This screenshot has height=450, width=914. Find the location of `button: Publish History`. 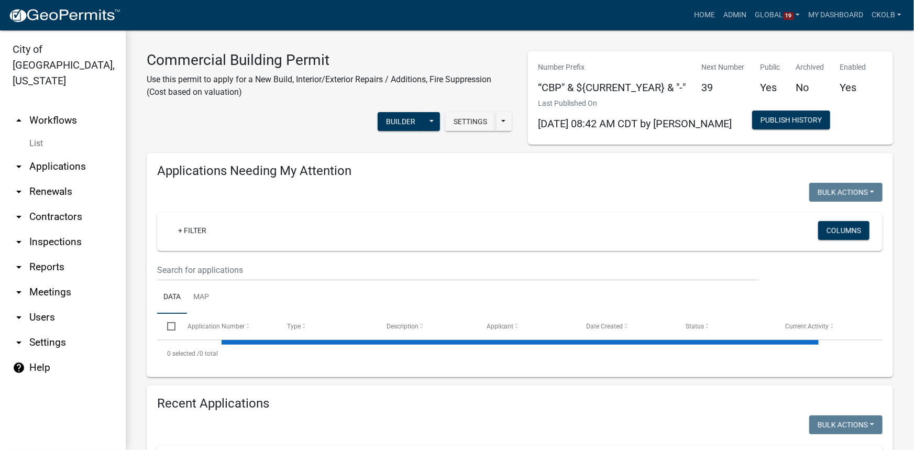

button: Publish History is located at coordinates (791, 120).